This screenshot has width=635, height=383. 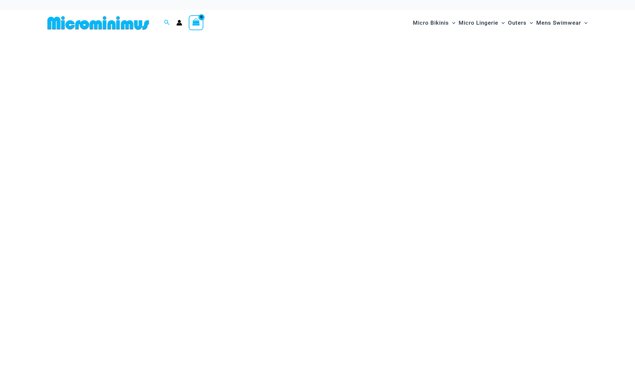 What do you see at coordinates (167, 23) in the screenshot?
I see `a: Search icon link` at bounding box center [167, 23].